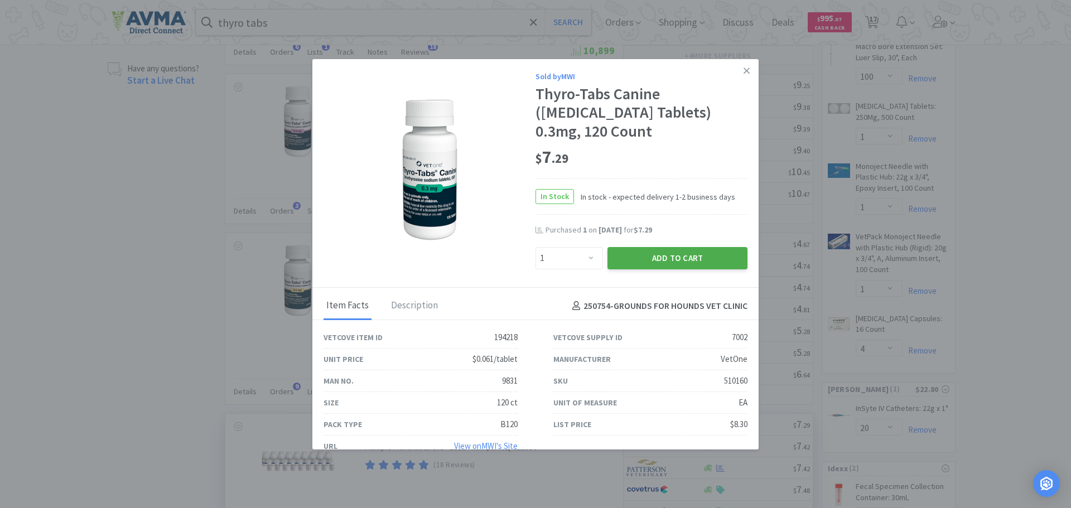 This screenshot has height=508, width=1071. I want to click on img: 914edec4b02b4276bb5b59f66b4a11ab_7002.png, so click(430, 170).